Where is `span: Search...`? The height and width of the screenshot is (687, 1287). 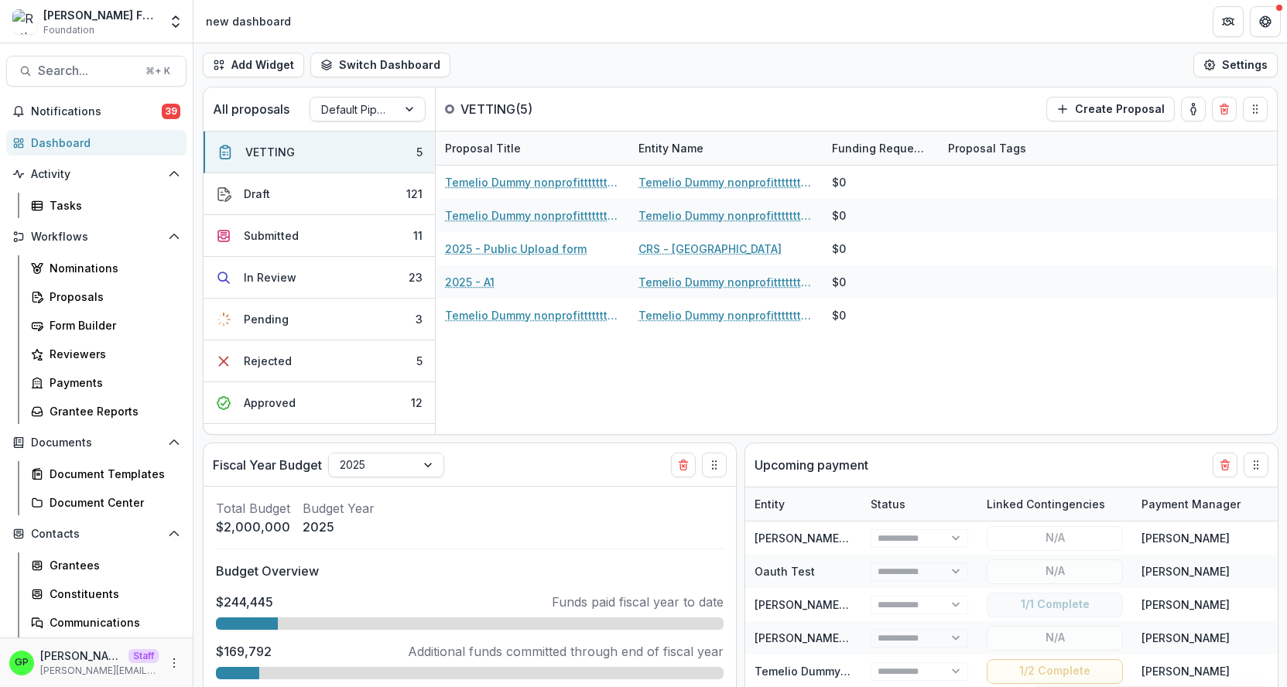 span: Search... is located at coordinates (87, 70).